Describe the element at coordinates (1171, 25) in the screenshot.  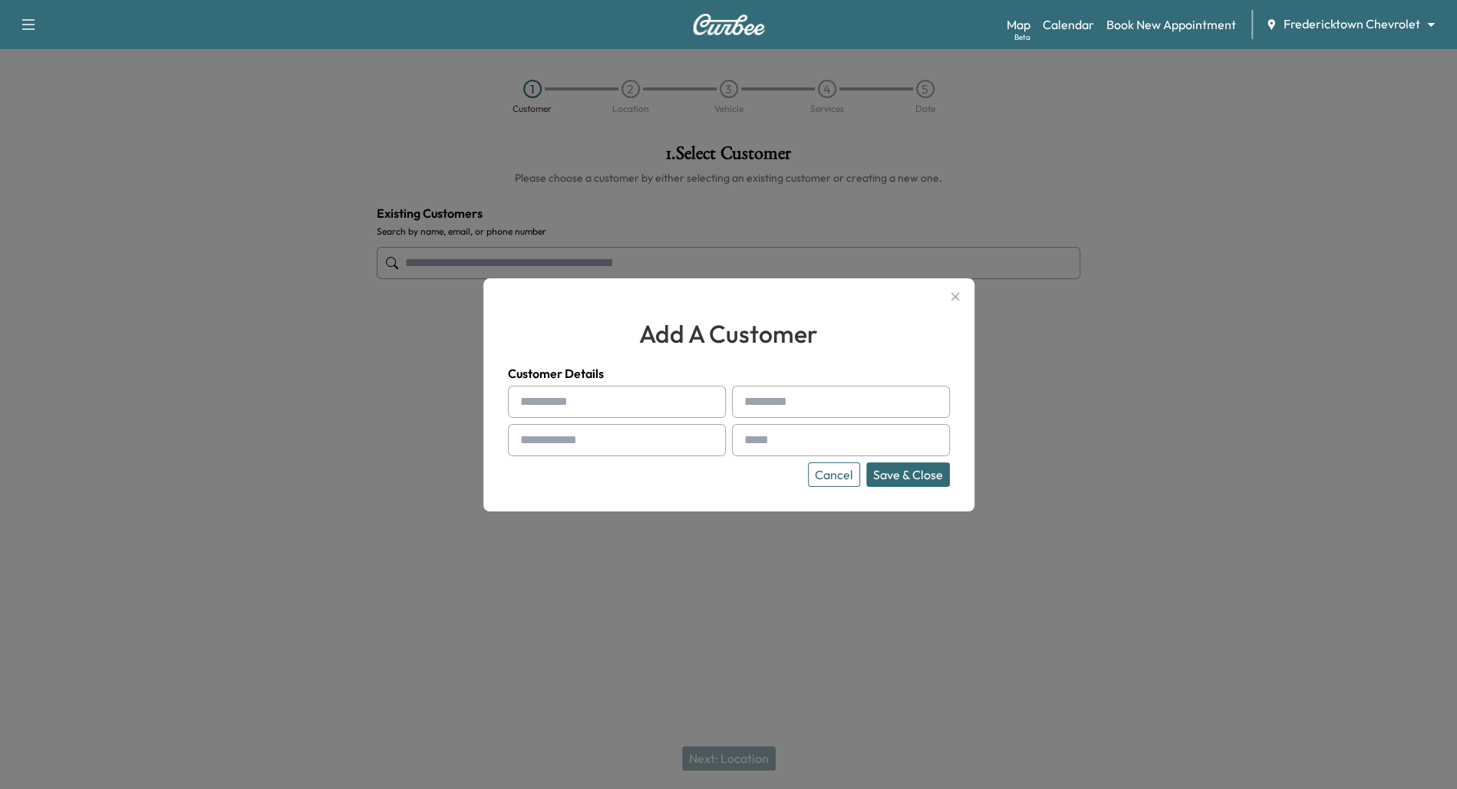
I see `a: Book New Appointment` at that location.